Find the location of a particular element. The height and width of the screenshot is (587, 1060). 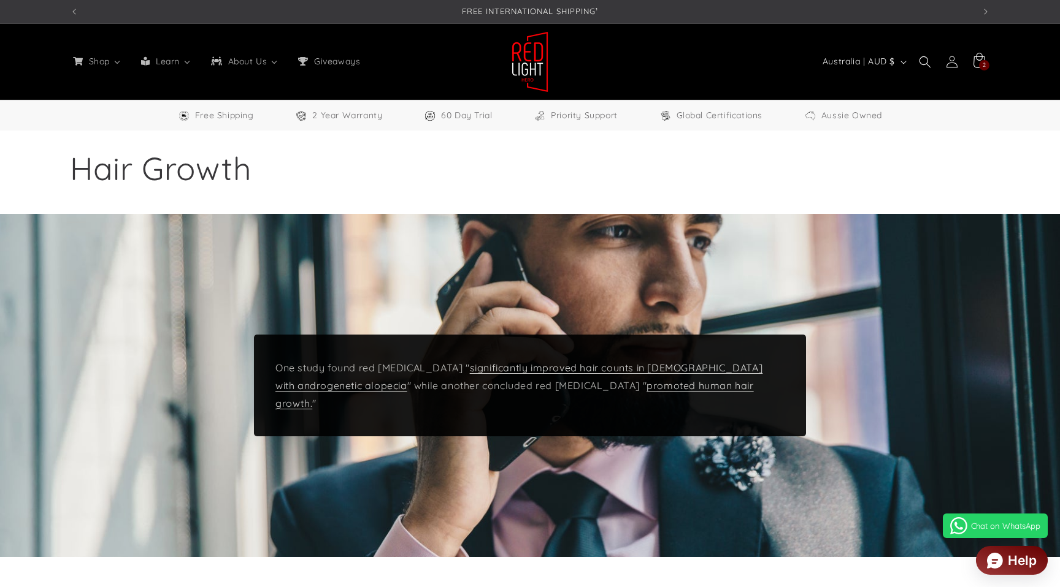

span: Giveaways is located at coordinates (336, 61).